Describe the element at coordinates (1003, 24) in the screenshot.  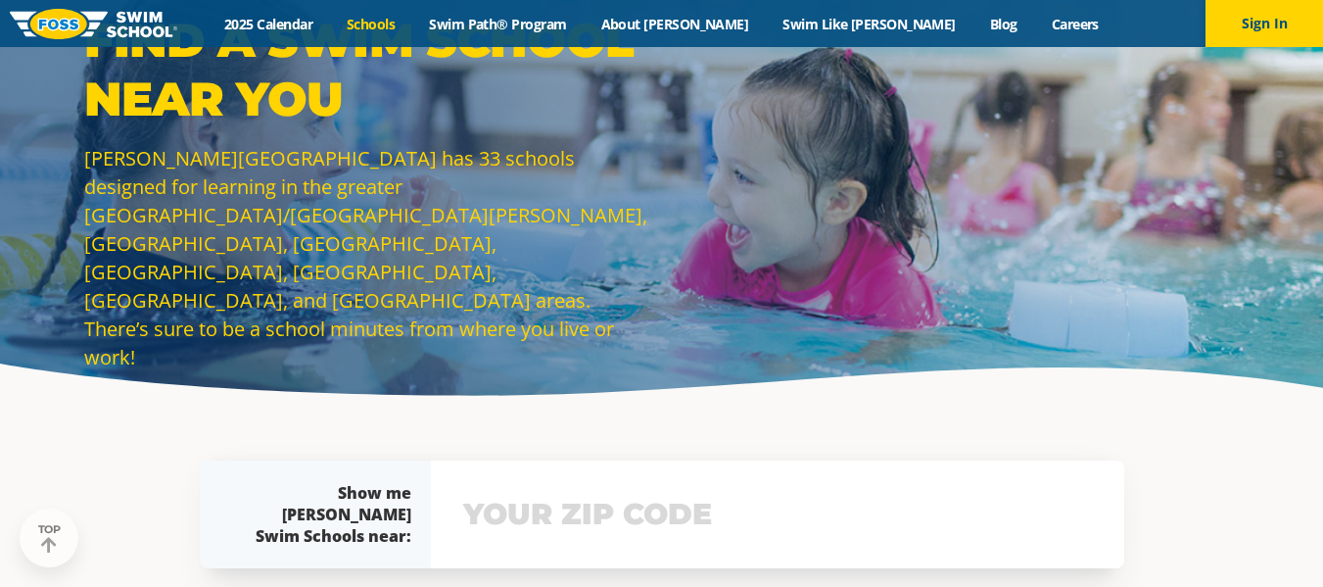
I see `a: Blog` at that location.